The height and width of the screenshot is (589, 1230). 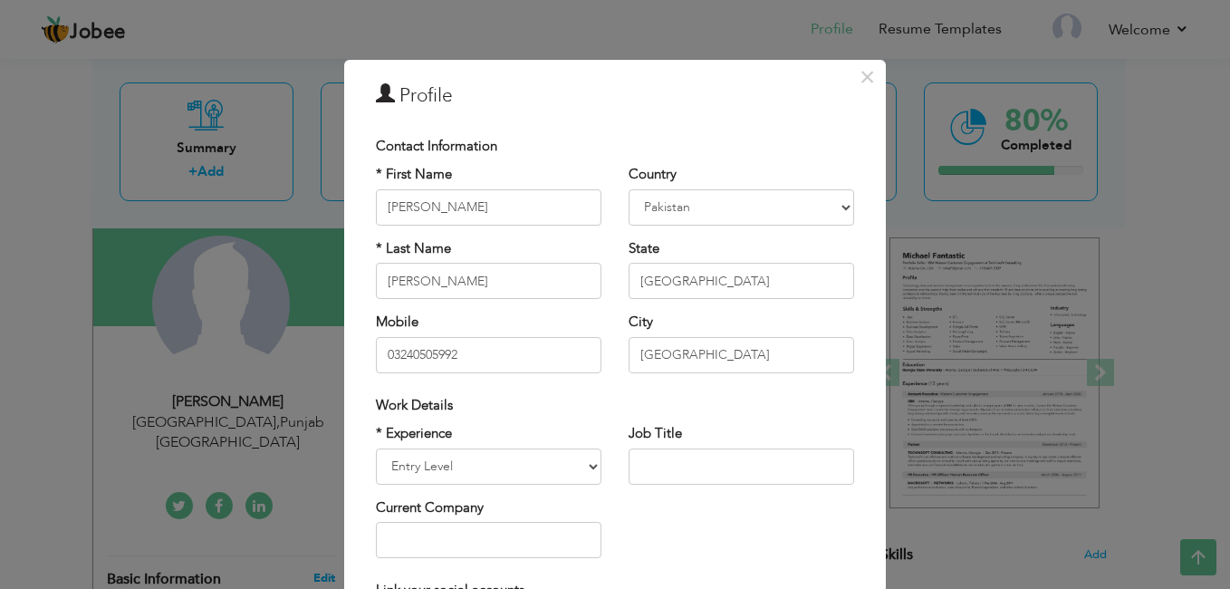 What do you see at coordinates (397, 321) in the screenshot?
I see `label: Mobile` at bounding box center [397, 321].